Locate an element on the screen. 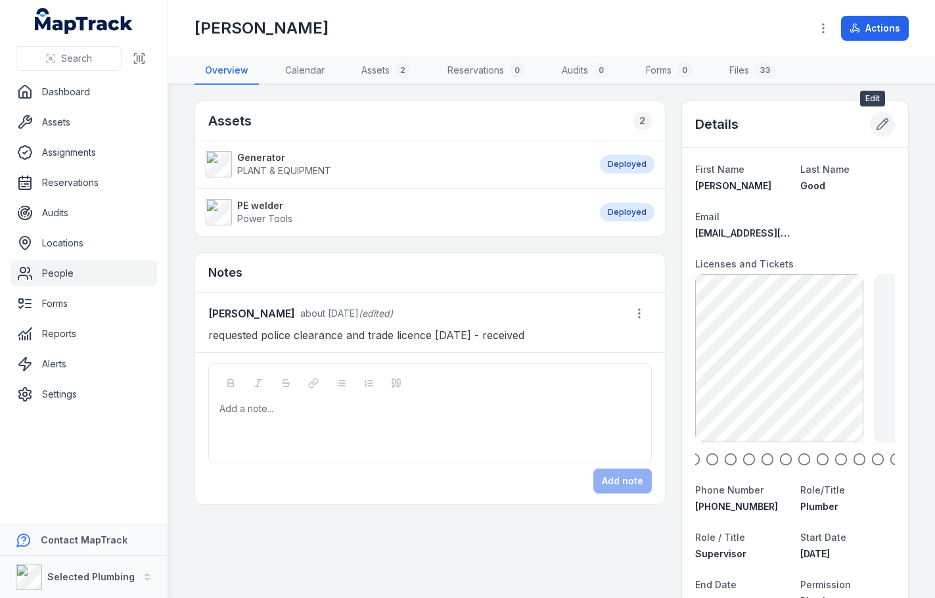  time: 7/14/2025, 11:02:23 AM is located at coordinates (329, 313).